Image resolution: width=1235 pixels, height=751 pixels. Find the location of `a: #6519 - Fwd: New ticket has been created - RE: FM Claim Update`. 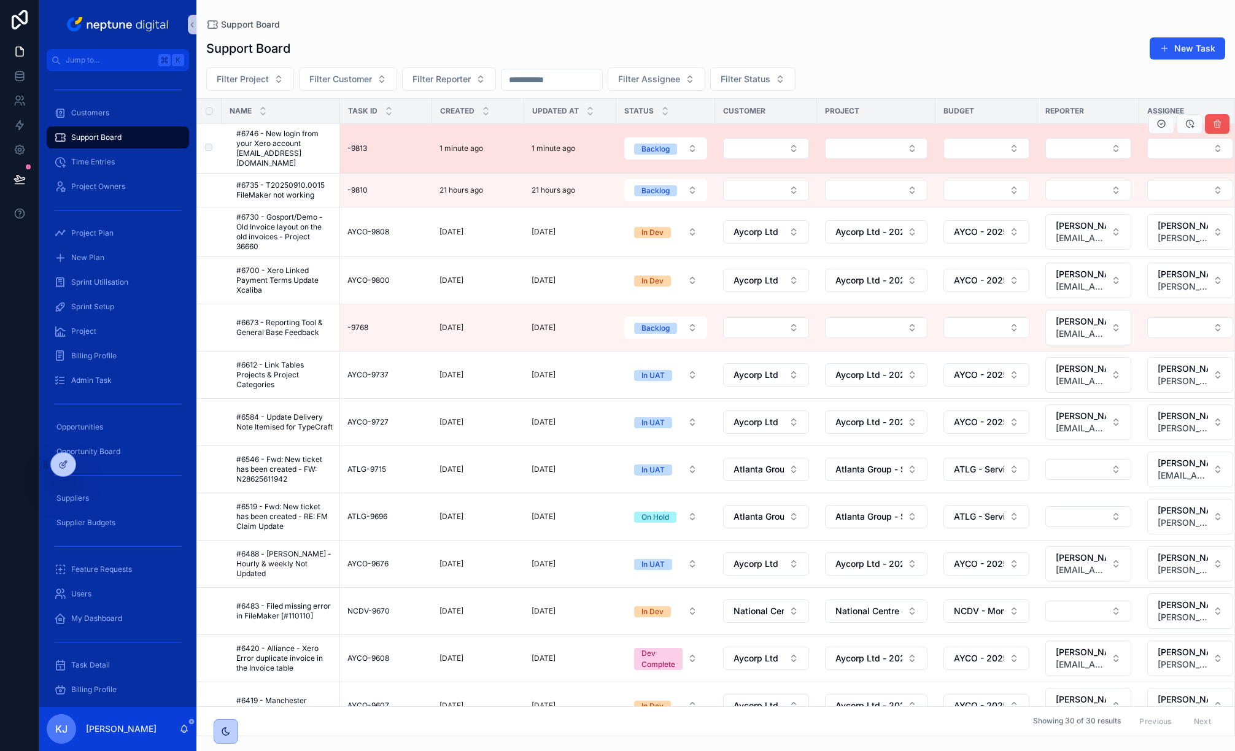

a: #6519 - Fwd: New ticket has been created - RE: FM Claim Update is located at coordinates (284, 517).